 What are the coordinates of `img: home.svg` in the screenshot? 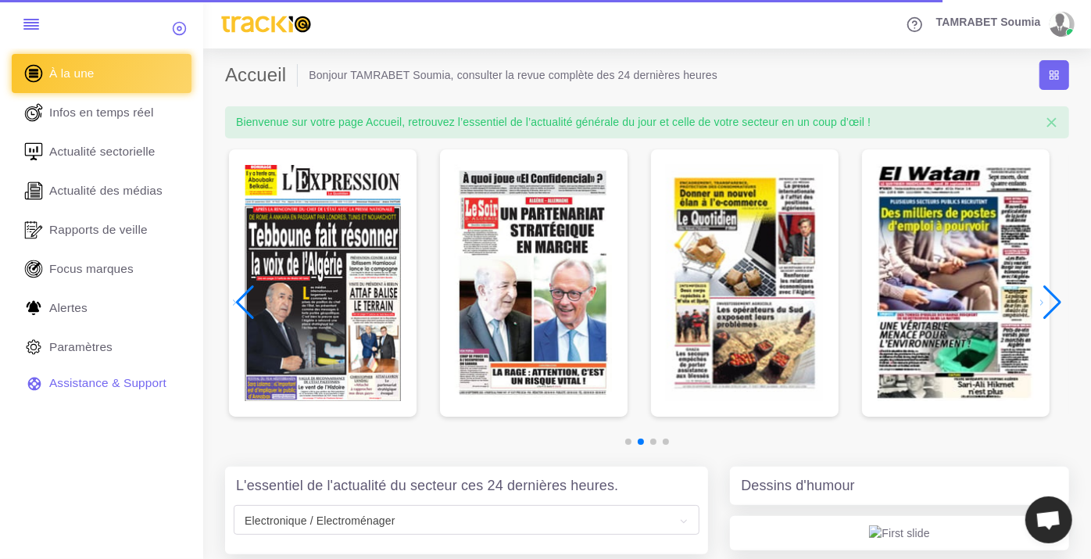 It's located at (34, 73).